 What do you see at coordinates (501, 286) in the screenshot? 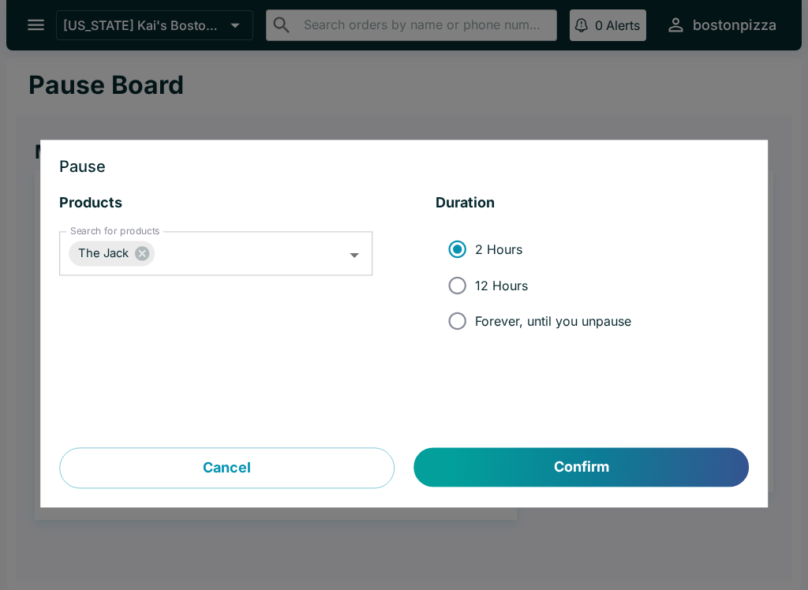
I see `span: 12 Hours` at bounding box center [501, 286].